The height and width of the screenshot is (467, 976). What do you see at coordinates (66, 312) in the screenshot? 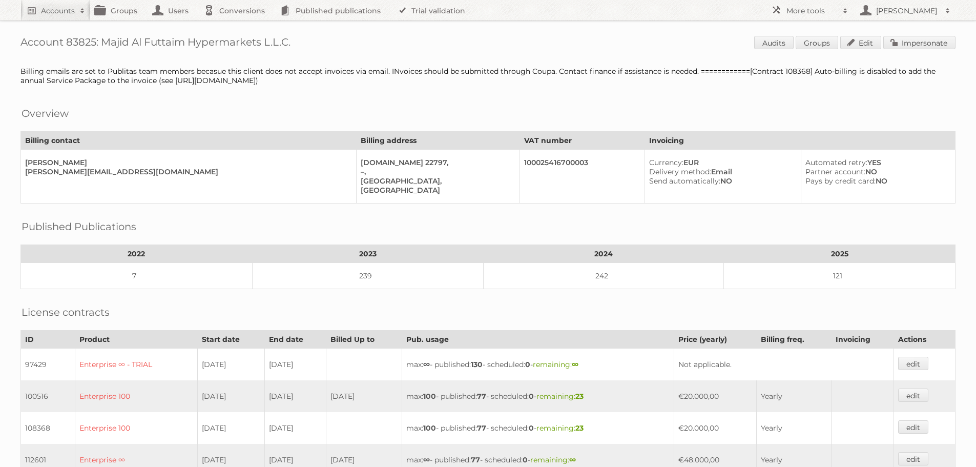
I see `h2: License contracts` at bounding box center [66, 312].